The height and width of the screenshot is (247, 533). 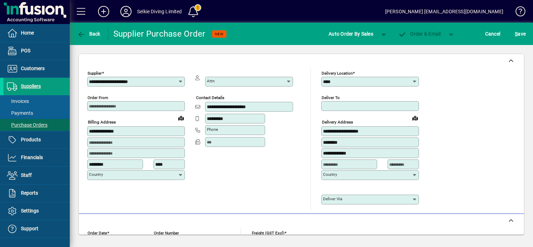 What do you see at coordinates (27, 33) in the screenshot?
I see `span: Home` at bounding box center [27, 33].